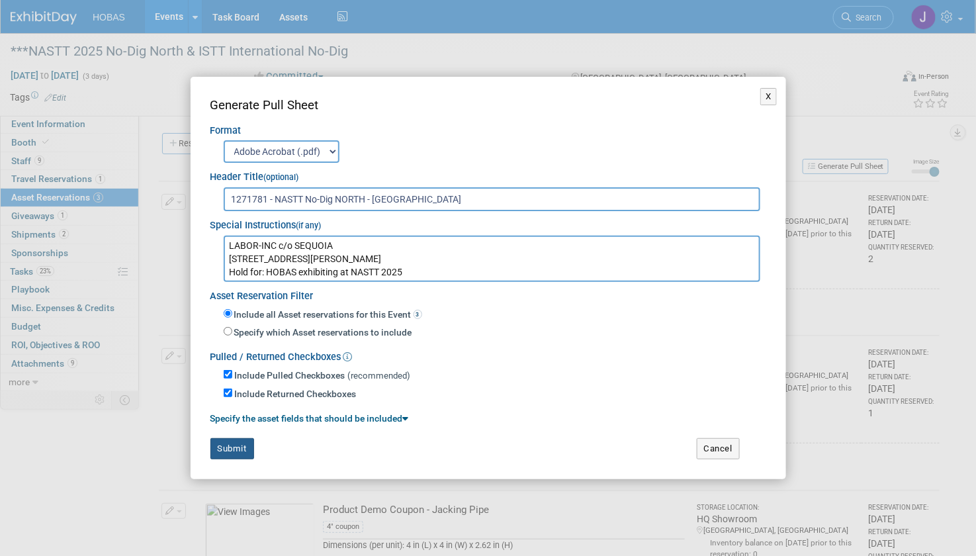 The width and height of the screenshot is (976, 556). I want to click on span: 3, so click(418, 314).